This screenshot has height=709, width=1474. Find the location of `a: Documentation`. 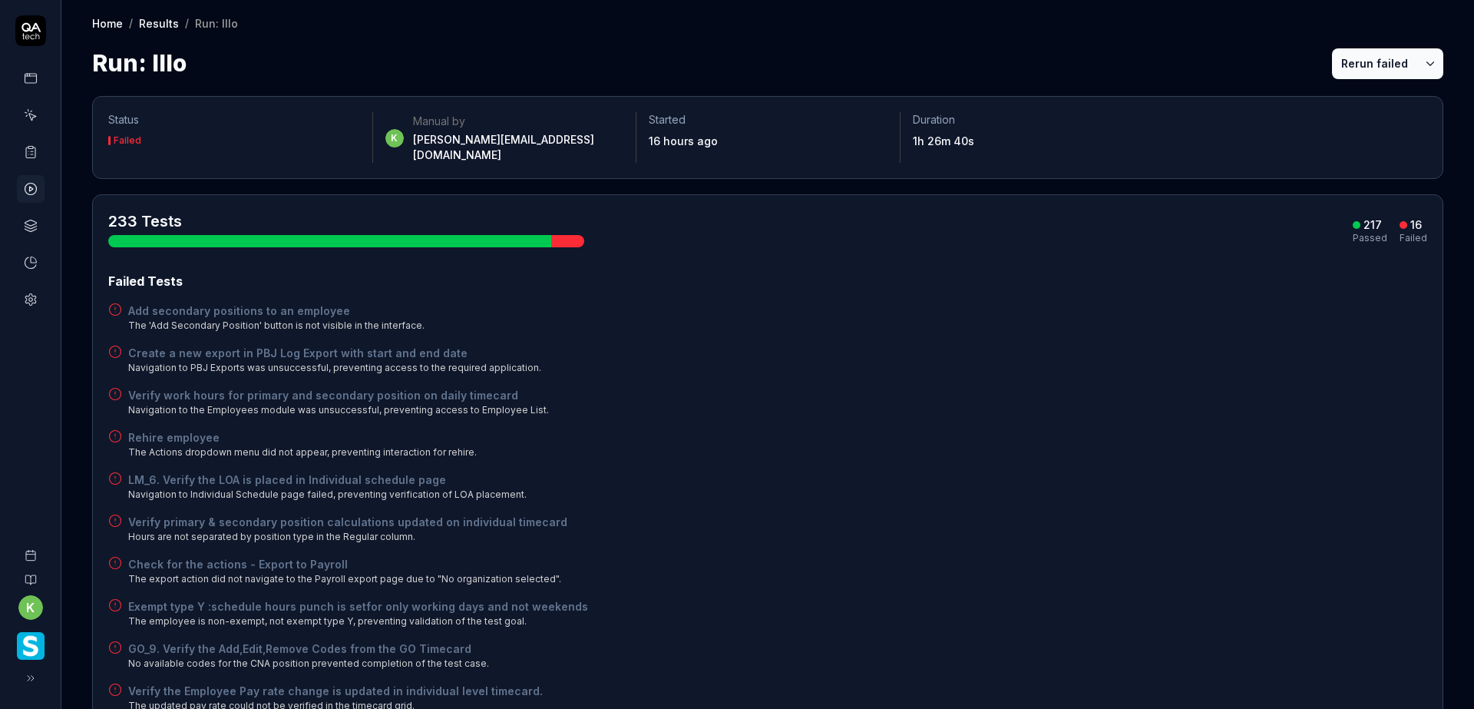

a: Documentation is located at coordinates (30, 574).